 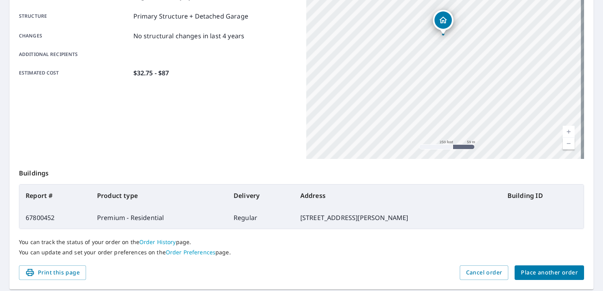 I want to click on span: Cancel order, so click(x=484, y=273).